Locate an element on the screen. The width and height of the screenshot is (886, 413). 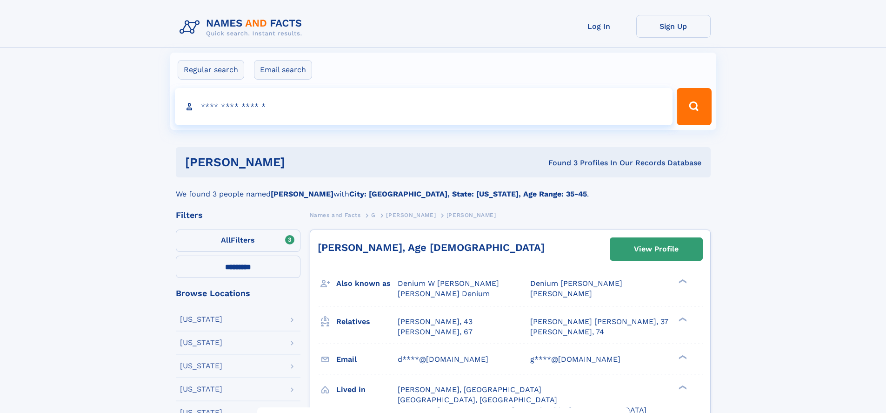
label: Regular search is located at coordinates (211, 70).